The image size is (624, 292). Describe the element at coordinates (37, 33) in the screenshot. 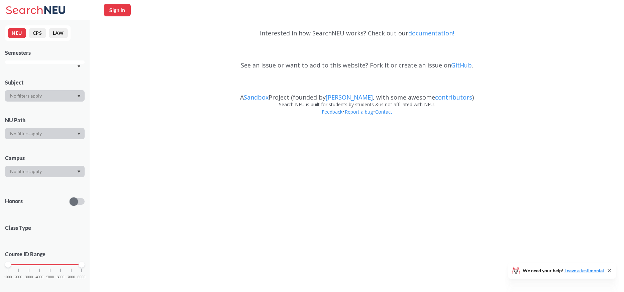

I see `button: CPS` at that location.